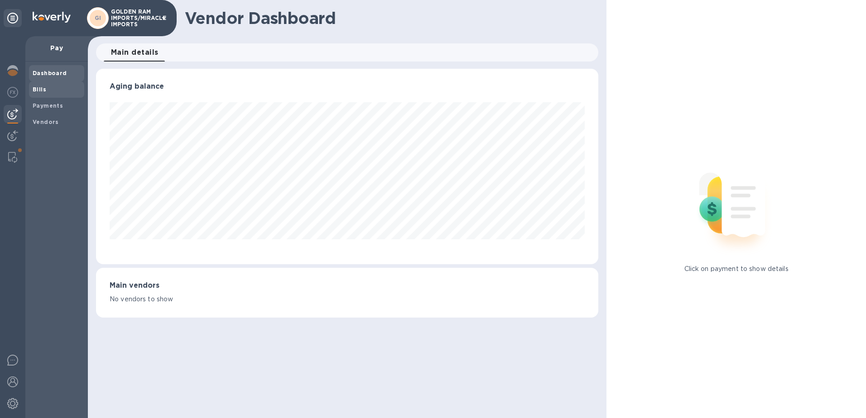 The width and height of the screenshot is (866, 418). I want to click on b: Bills, so click(39, 89).